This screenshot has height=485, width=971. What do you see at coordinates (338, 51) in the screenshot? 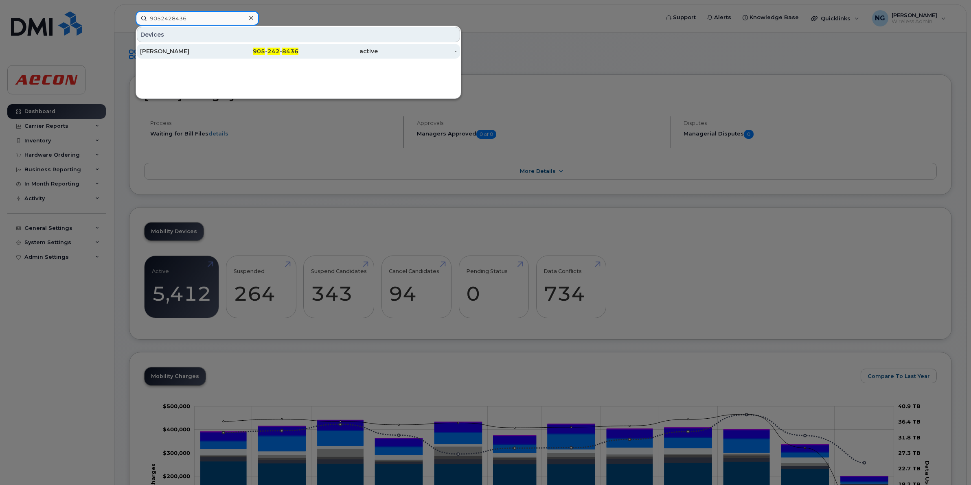
I see `div: active` at bounding box center [338, 51].